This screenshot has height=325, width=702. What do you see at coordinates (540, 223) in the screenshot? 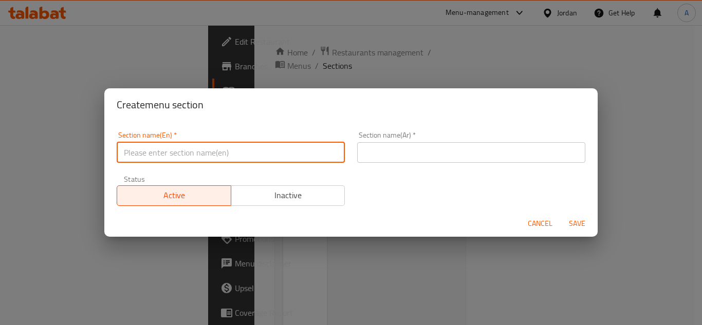
I see `span: Cancel` at bounding box center [540, 223].